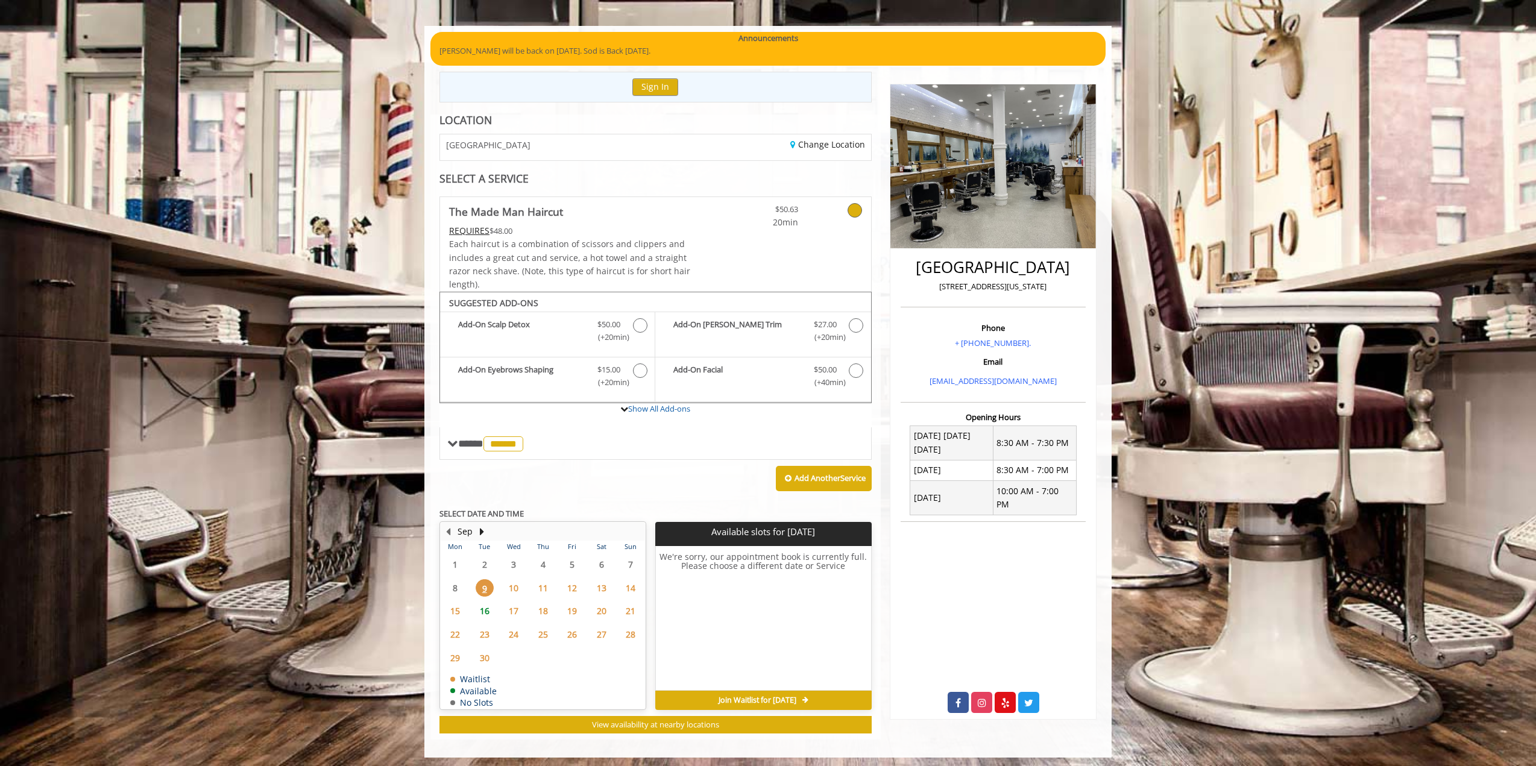 The image size is (1536, 766). I want to click on span: 25, so click(543, 634).